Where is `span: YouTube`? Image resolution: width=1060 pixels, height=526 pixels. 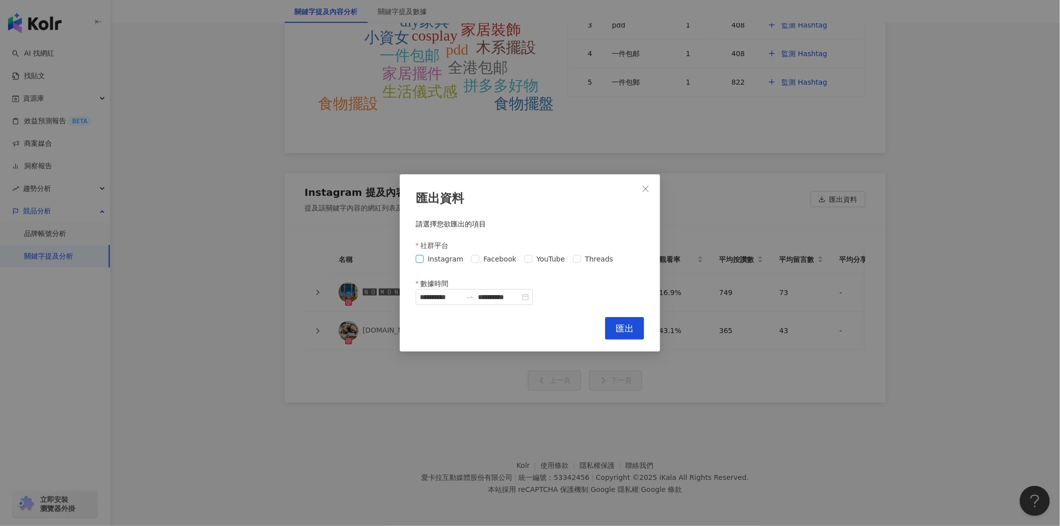 span: YouTube is located at coordinates (551, 259).